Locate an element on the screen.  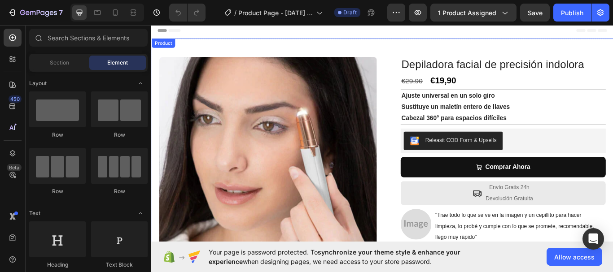
button: Save is located at coordinates (535, 13).